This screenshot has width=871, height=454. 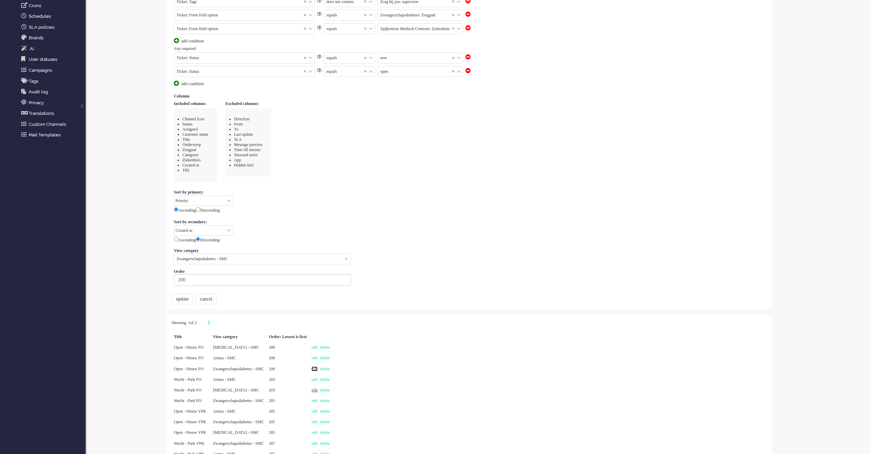 I want to click on div: add condition, so click(x=200, y=83).